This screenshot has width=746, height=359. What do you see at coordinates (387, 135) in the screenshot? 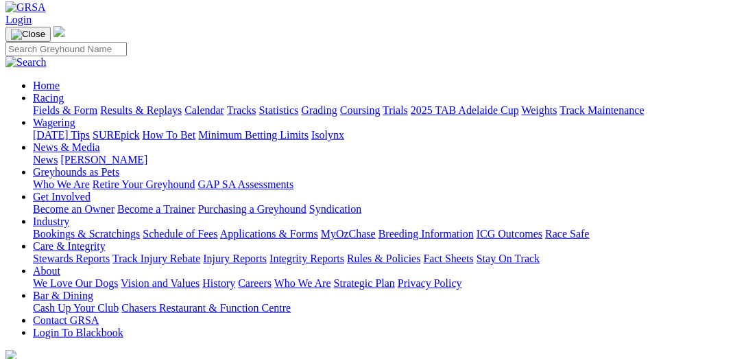
I see `div: Wagering` at bounding box center [387, 135].